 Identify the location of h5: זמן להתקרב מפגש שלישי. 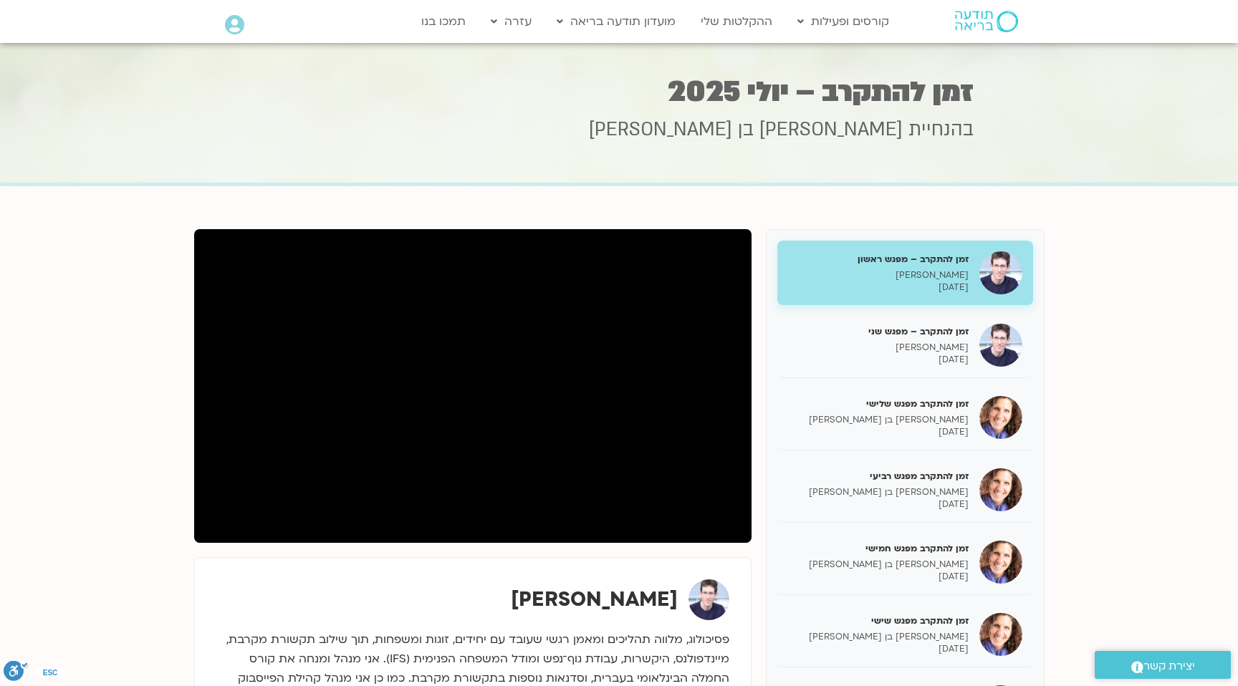
(878, 404).